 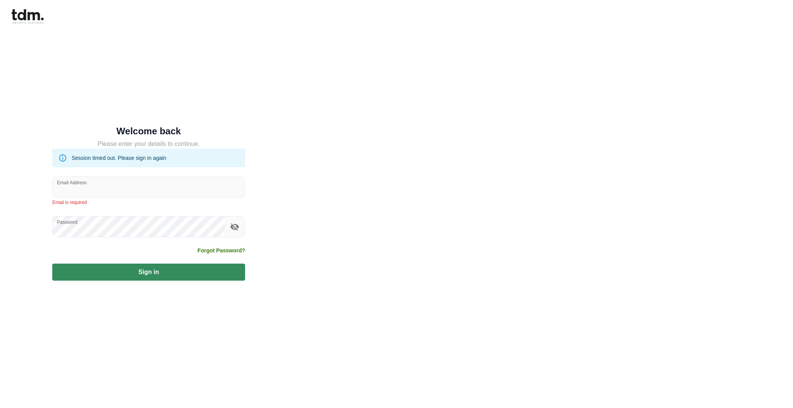 I want to click on a: Forgot Password?, so click(x=221, y=251).